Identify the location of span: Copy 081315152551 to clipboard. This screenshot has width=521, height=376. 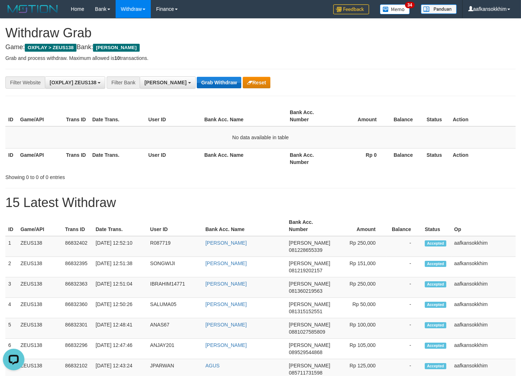
(306, 312).